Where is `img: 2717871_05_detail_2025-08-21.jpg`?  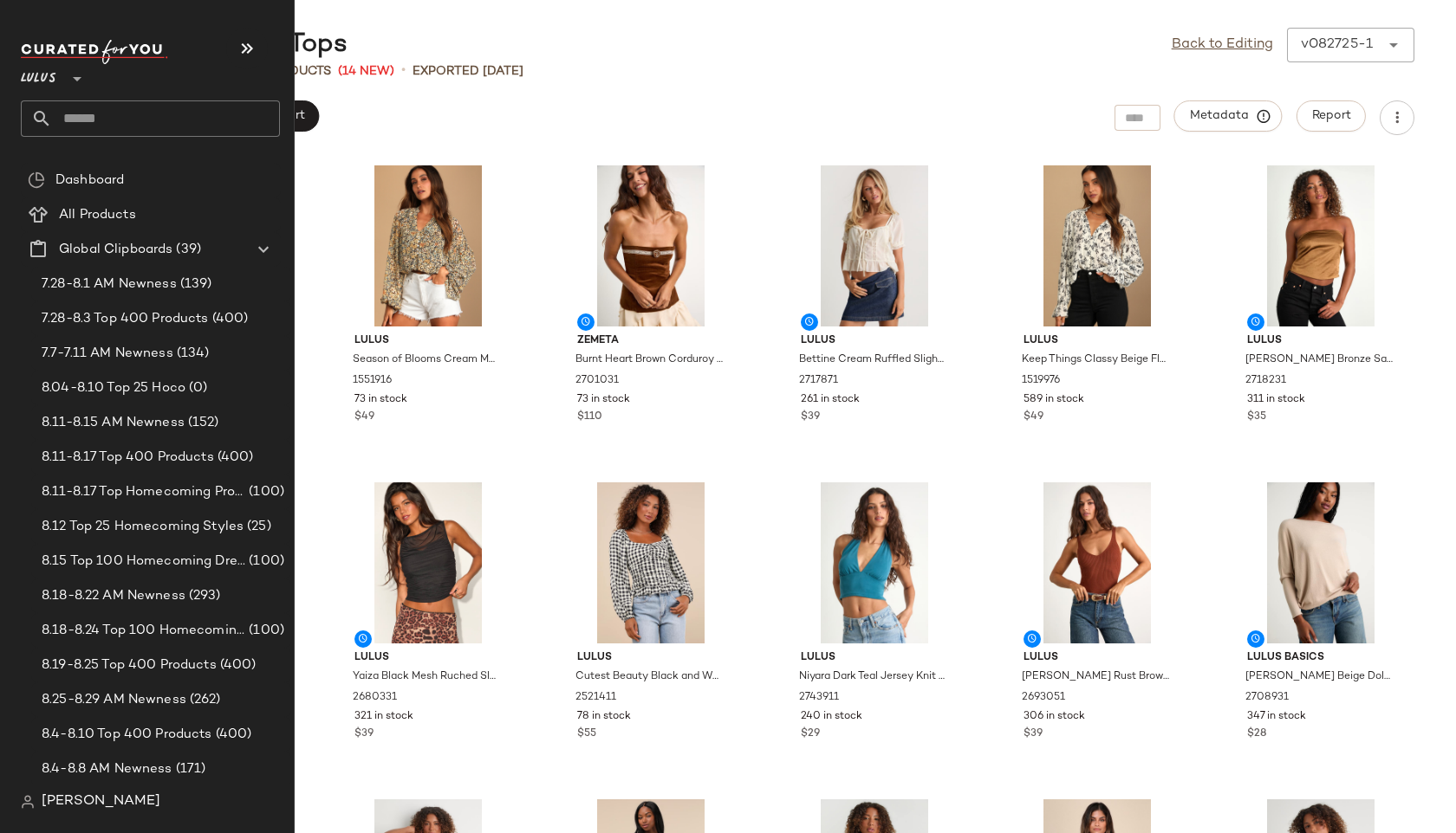 img: 2717871_05_detail_2025-08-21.jpg is located at coordinates (874, 246).